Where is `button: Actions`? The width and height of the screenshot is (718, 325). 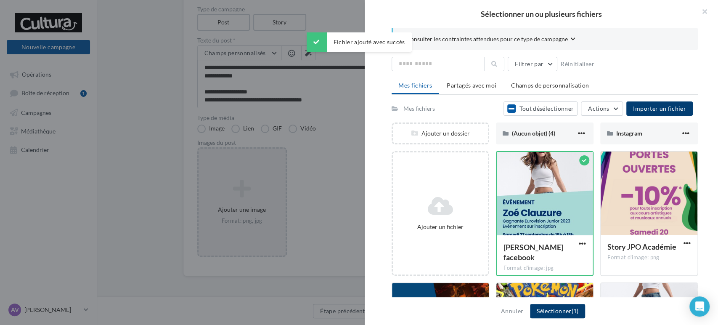 button: Actions is located at coordinates (602, 108).